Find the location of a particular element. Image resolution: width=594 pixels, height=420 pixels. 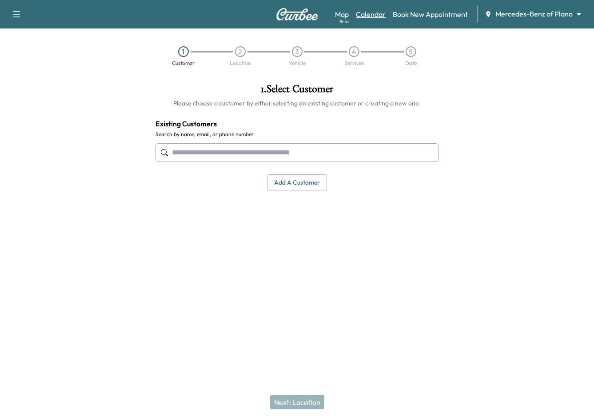

h6: Please choose a customer by either selecting an existing customer or creating a new one. is located at coordinates (297, 103).